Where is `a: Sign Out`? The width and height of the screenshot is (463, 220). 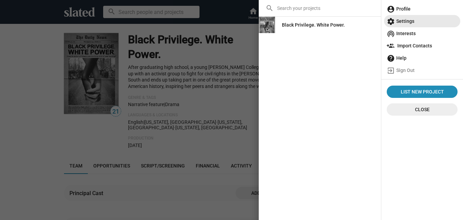 a: Sign Out is located at coordinates (422, 70).